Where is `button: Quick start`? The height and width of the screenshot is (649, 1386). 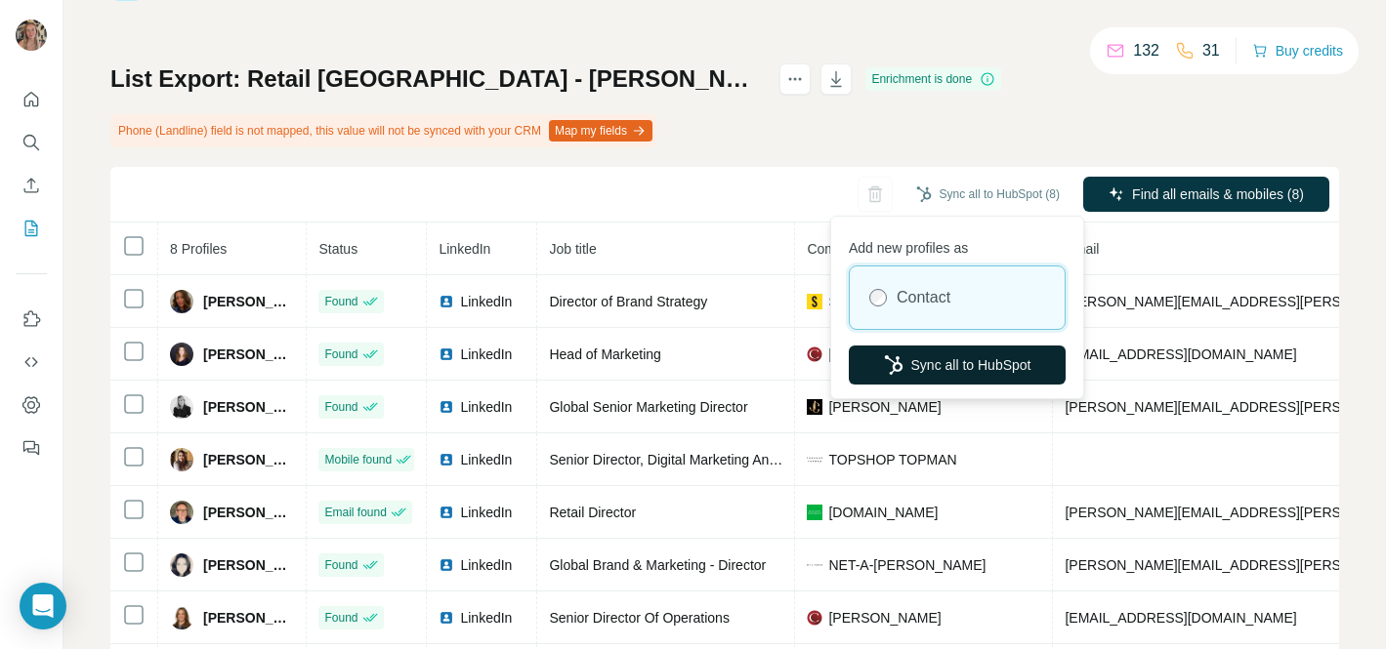
button: Quick start is located at coordinates (31, 100).